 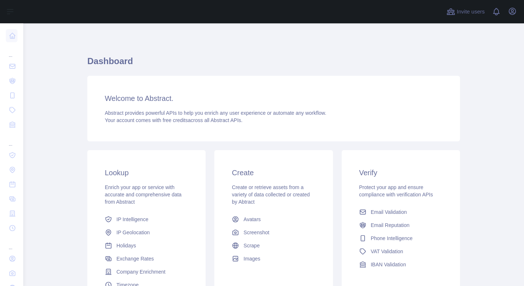 I want to click on span: Screenshot, so click(x=256, y=232).